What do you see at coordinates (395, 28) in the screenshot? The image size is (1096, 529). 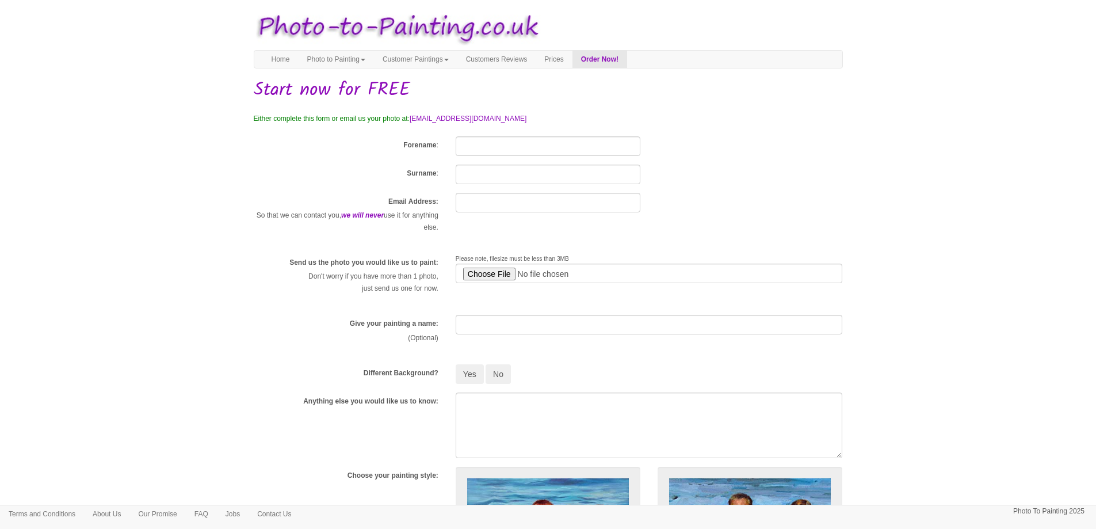 I see `img: Photo to Painting` at bounding box center [395, 28].